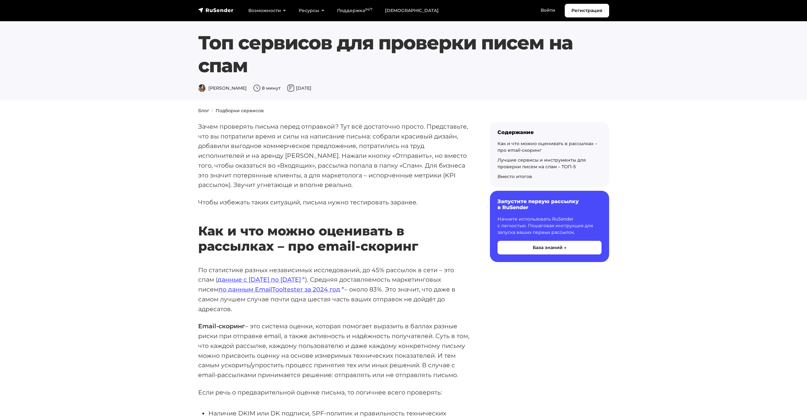  Describe the element at coordinates (334, 156) in the screenshot. I see `p: Зачем проверять письма перед отправкой? Тут всё достаточно просто. Представьте, что вы потратили ...` at that location.